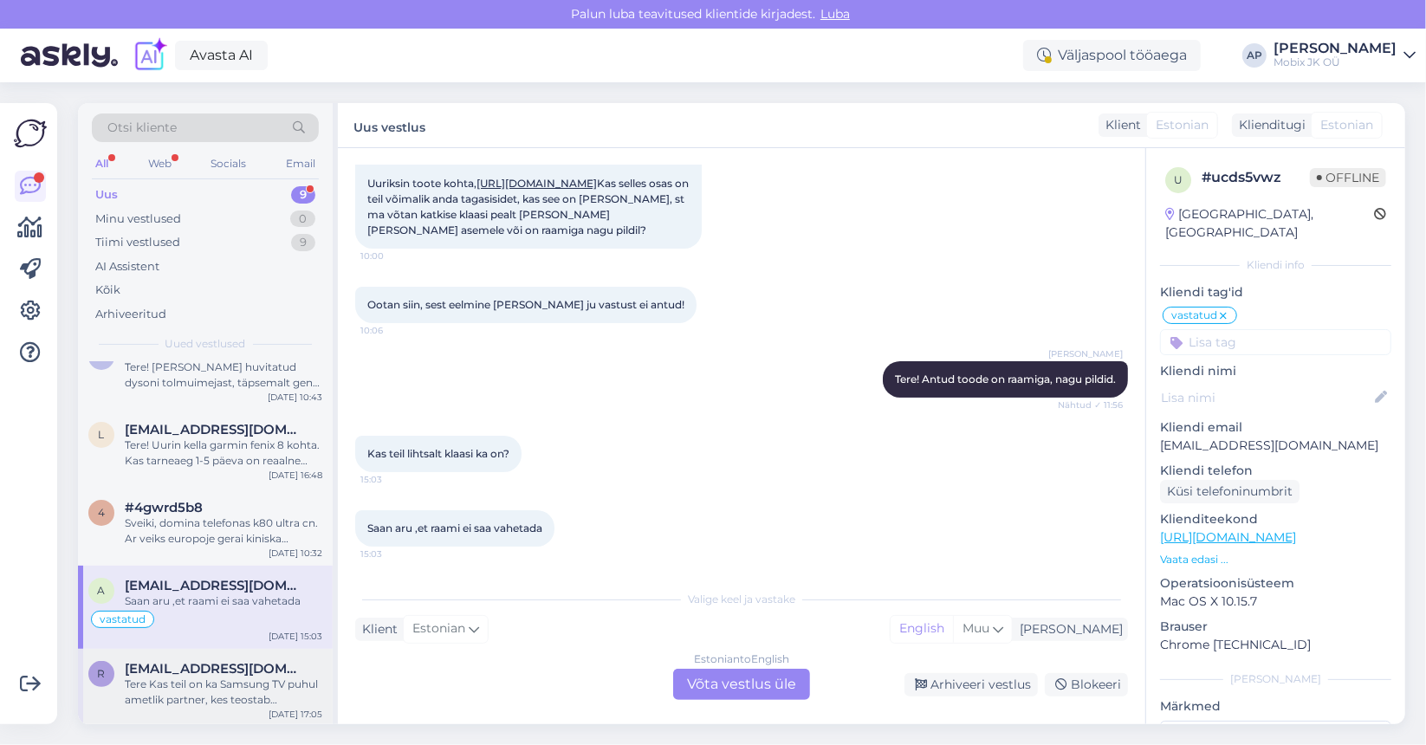  What do you see at coordinates (742, 659) in the screenshot?
I see `div: Estonian to English` at bounding box center [742, 659].